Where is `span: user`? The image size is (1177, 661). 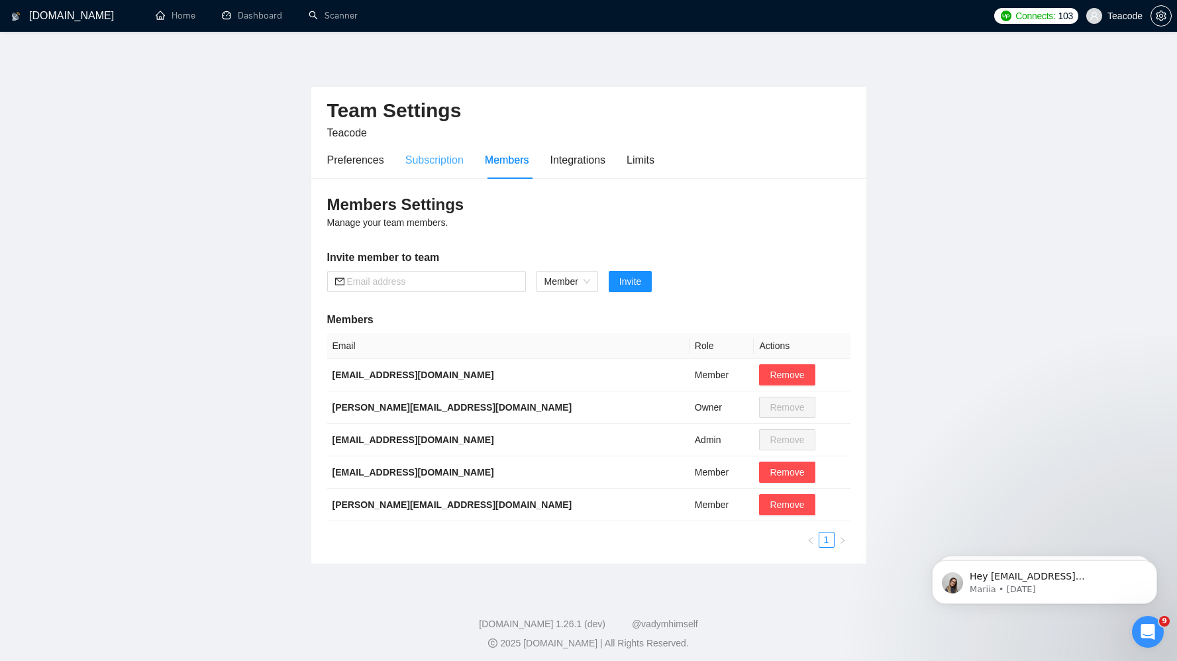 span: user is located at coordinates (1094, 16).